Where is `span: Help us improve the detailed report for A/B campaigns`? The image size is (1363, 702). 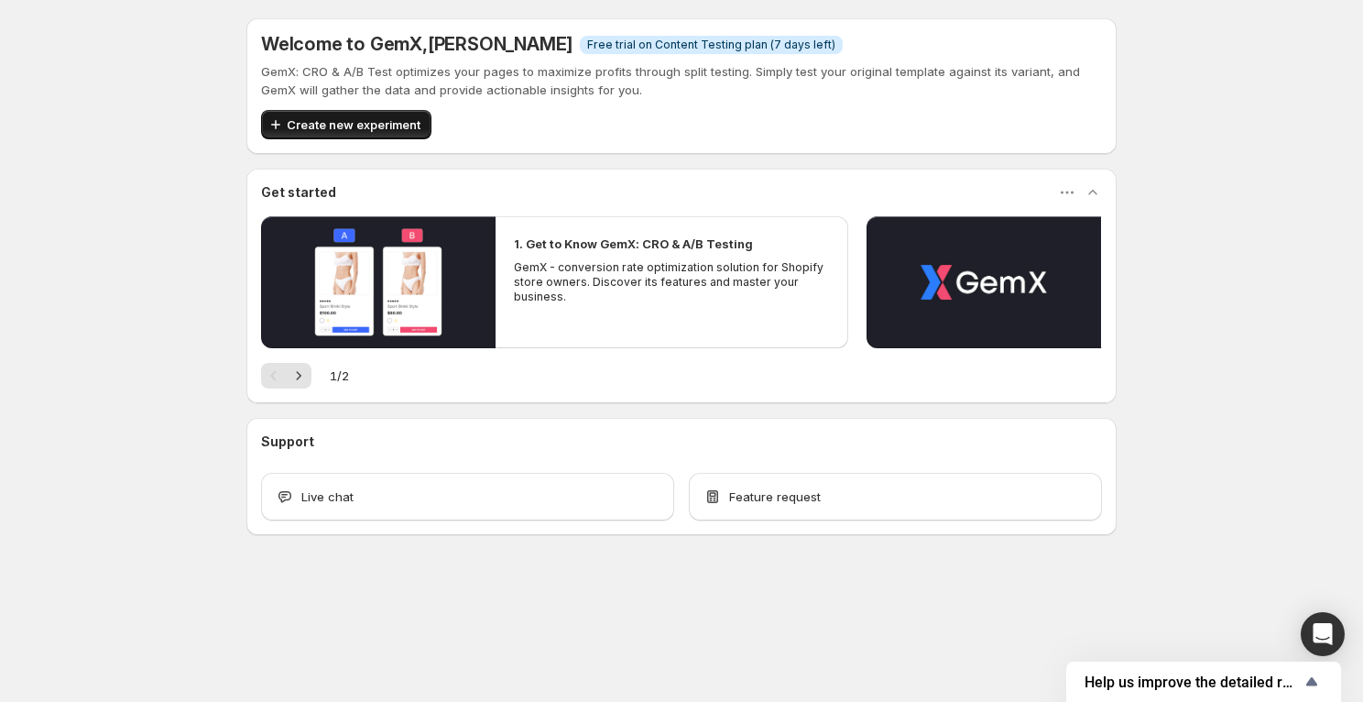 span: Help us improve the detailed report for A/B campaigns is located at coordinates (1193, 682).